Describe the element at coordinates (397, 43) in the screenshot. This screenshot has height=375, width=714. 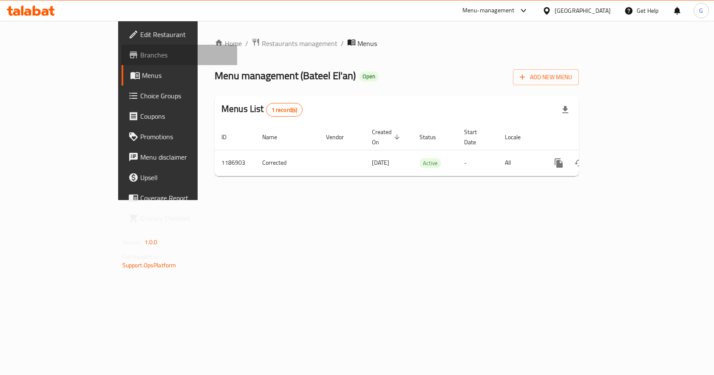
I see `nav: breadcrumb` at that location.